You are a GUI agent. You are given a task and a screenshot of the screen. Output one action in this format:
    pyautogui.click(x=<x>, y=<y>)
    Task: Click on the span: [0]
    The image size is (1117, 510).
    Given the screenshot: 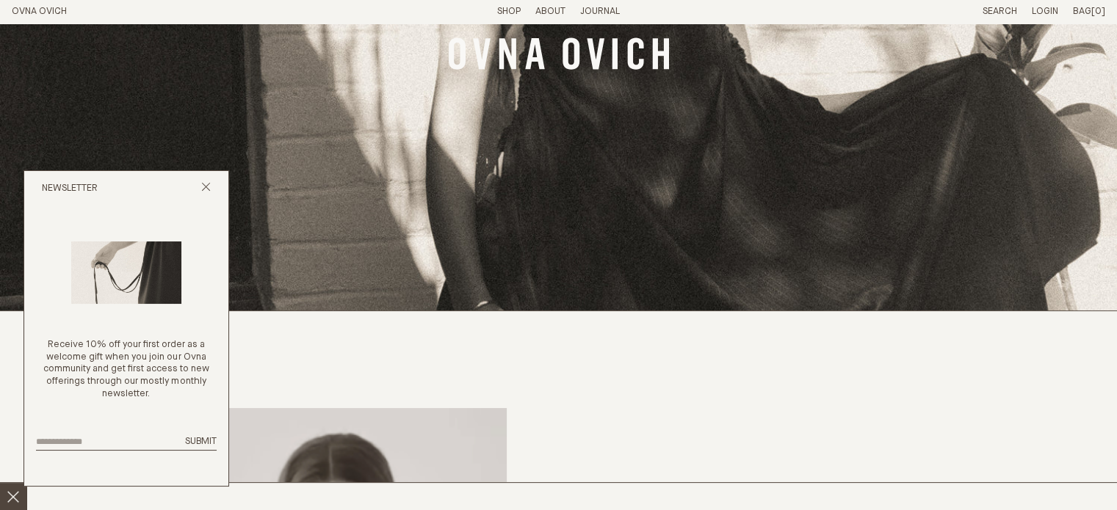 What is the action you would take?
    pyautogui.click(x=1098, y=11)
    